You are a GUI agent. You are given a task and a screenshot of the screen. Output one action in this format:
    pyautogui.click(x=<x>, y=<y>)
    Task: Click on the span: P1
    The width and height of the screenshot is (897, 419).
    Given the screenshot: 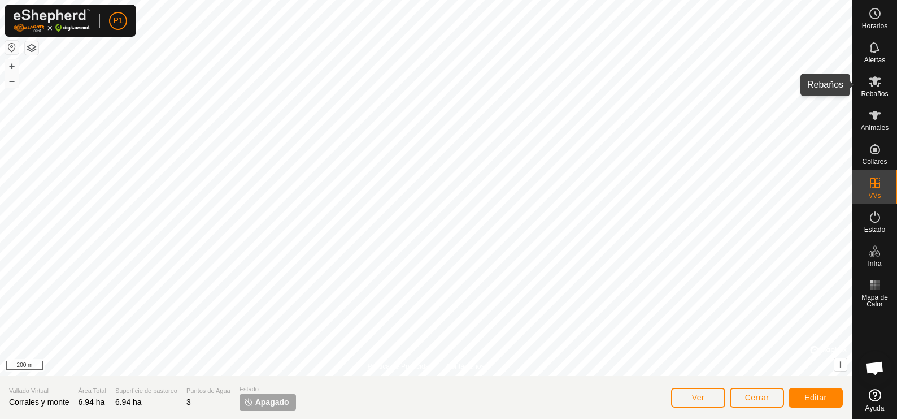 What is the action you would take?
    pyautogui.click(x=118, y=20)
    